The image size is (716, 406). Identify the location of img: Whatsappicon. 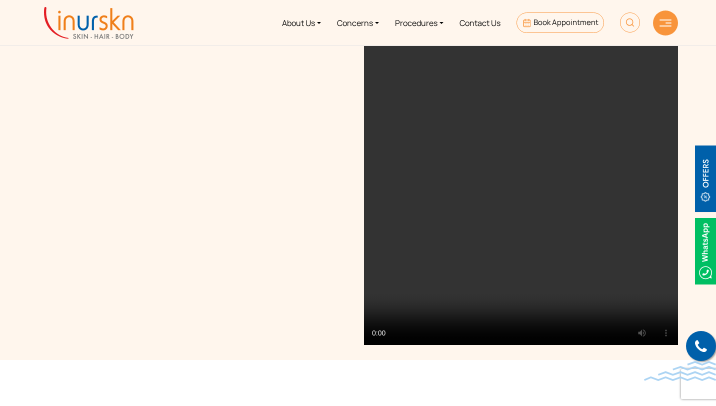
(705, 251).